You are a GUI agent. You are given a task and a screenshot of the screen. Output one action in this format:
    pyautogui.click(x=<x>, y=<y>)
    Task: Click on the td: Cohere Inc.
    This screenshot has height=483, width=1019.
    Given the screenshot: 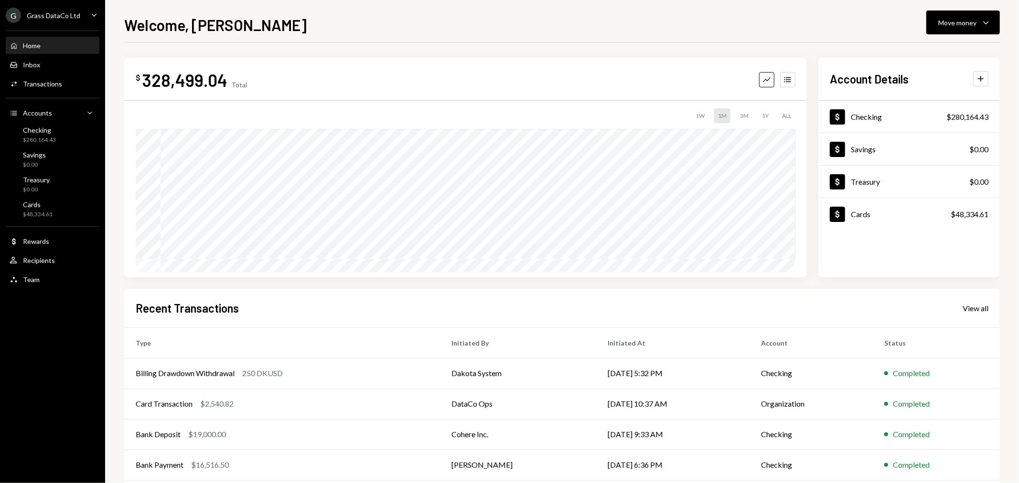 What is the action you would take?
    pyautogui.click(x=518, y=435)
    